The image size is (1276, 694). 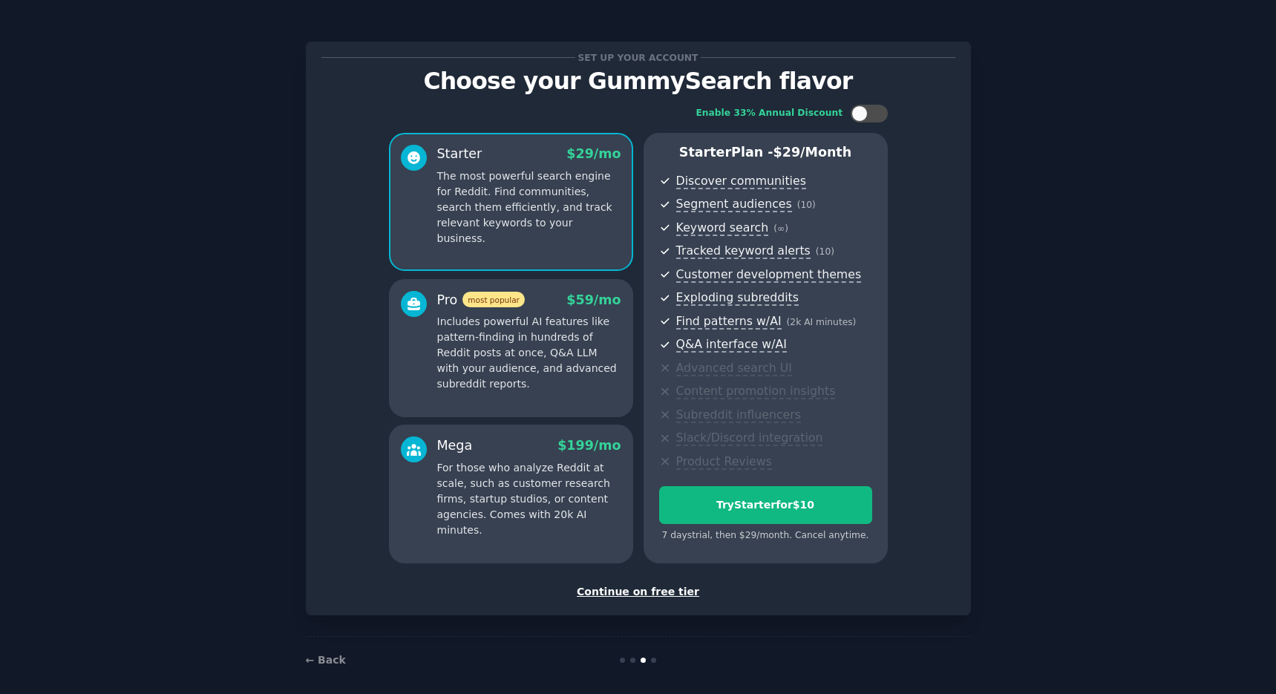 What do you see at coordinates (638, 57) in the screenshot?
I see `span: Set up your account` at bounding box center [638, 57].